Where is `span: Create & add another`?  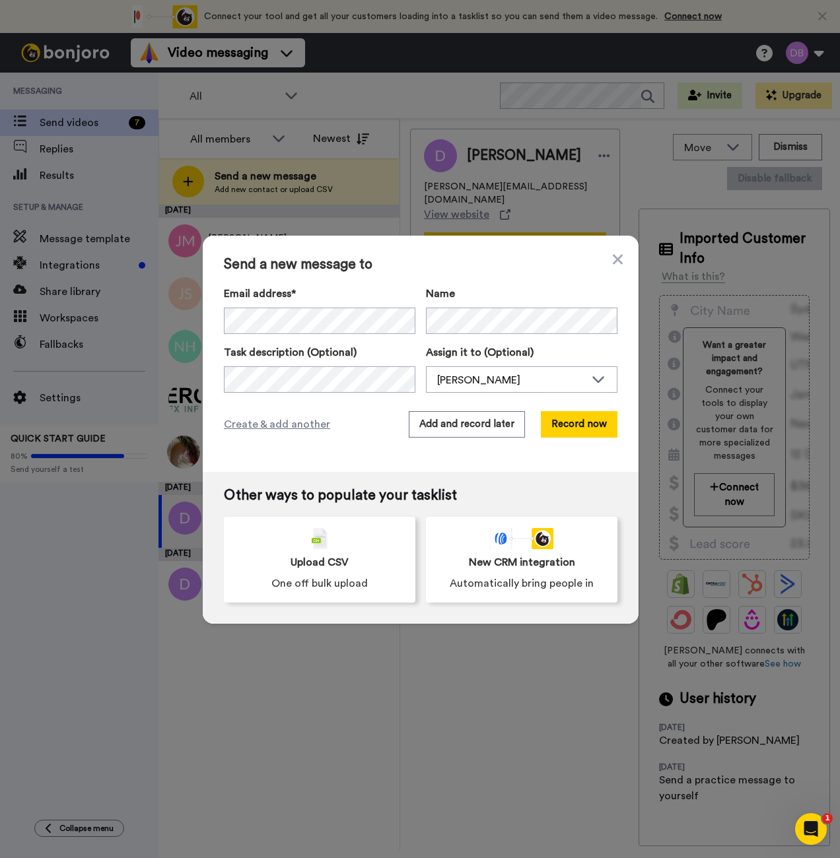
span: Create & add another is located at coordinates (277, 424).